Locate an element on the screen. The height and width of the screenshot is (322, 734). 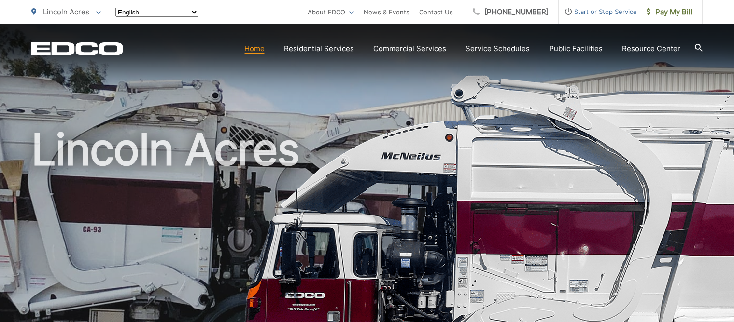
a: Contact Us is located at coordinates (436, 12).